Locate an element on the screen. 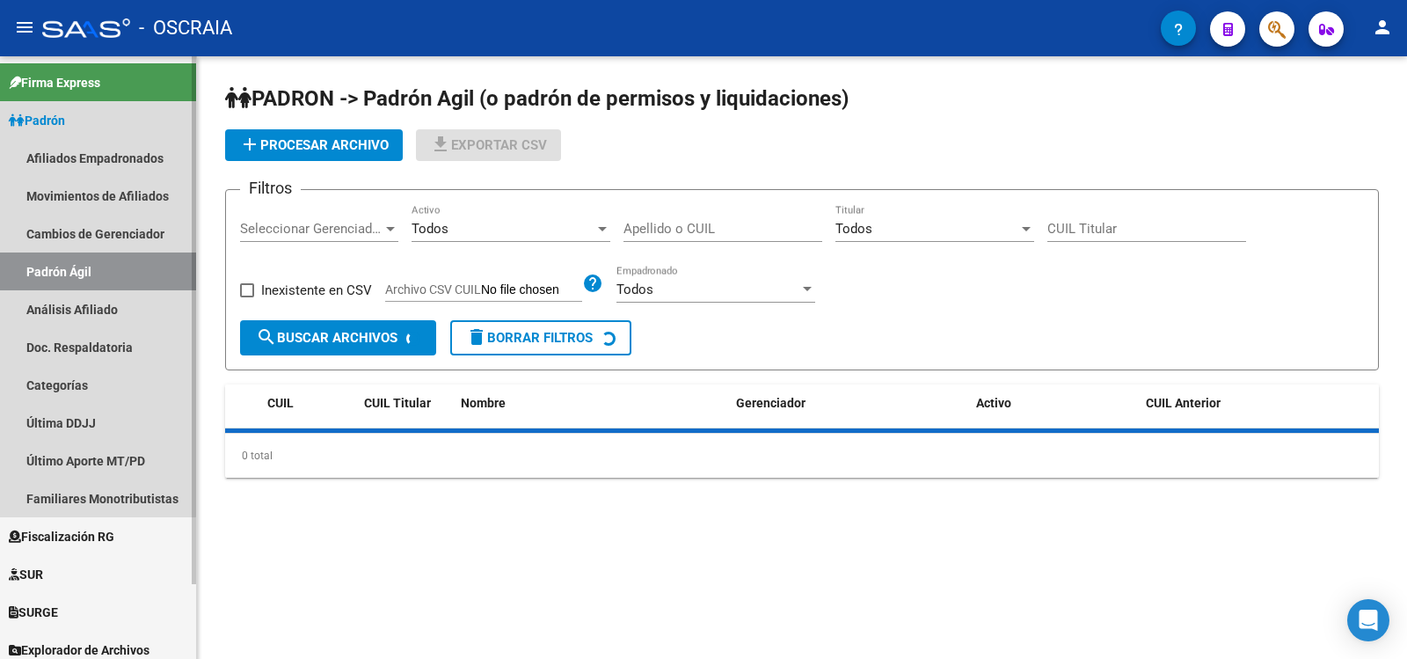 Image resolution: width=1407 pixels, height=659 pixels. span: Inexistente en CSV is located at coordinates (317, 290).